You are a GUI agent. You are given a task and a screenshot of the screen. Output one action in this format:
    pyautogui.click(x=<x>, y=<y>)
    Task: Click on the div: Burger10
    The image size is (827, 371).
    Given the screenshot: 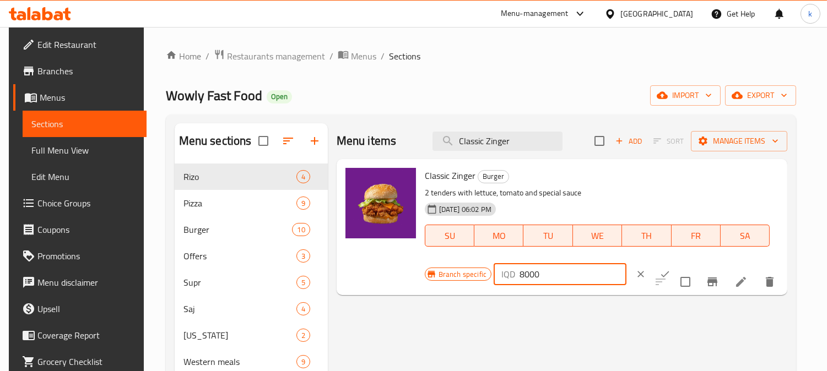 What is the action you would take?
    pyautogui.click(x=251, y=230)
    